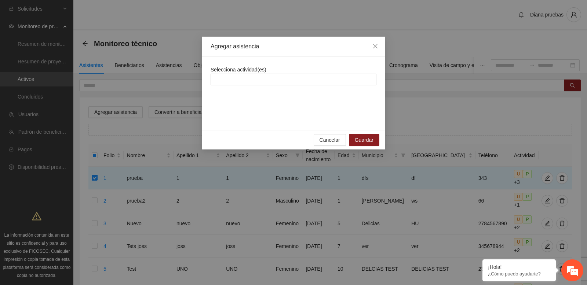 This screenshot has width=587, height=285. What do you see at coordinates (364, 140) in the screenshot?
I see `button: Guardar` at bounding box center [364, 140].